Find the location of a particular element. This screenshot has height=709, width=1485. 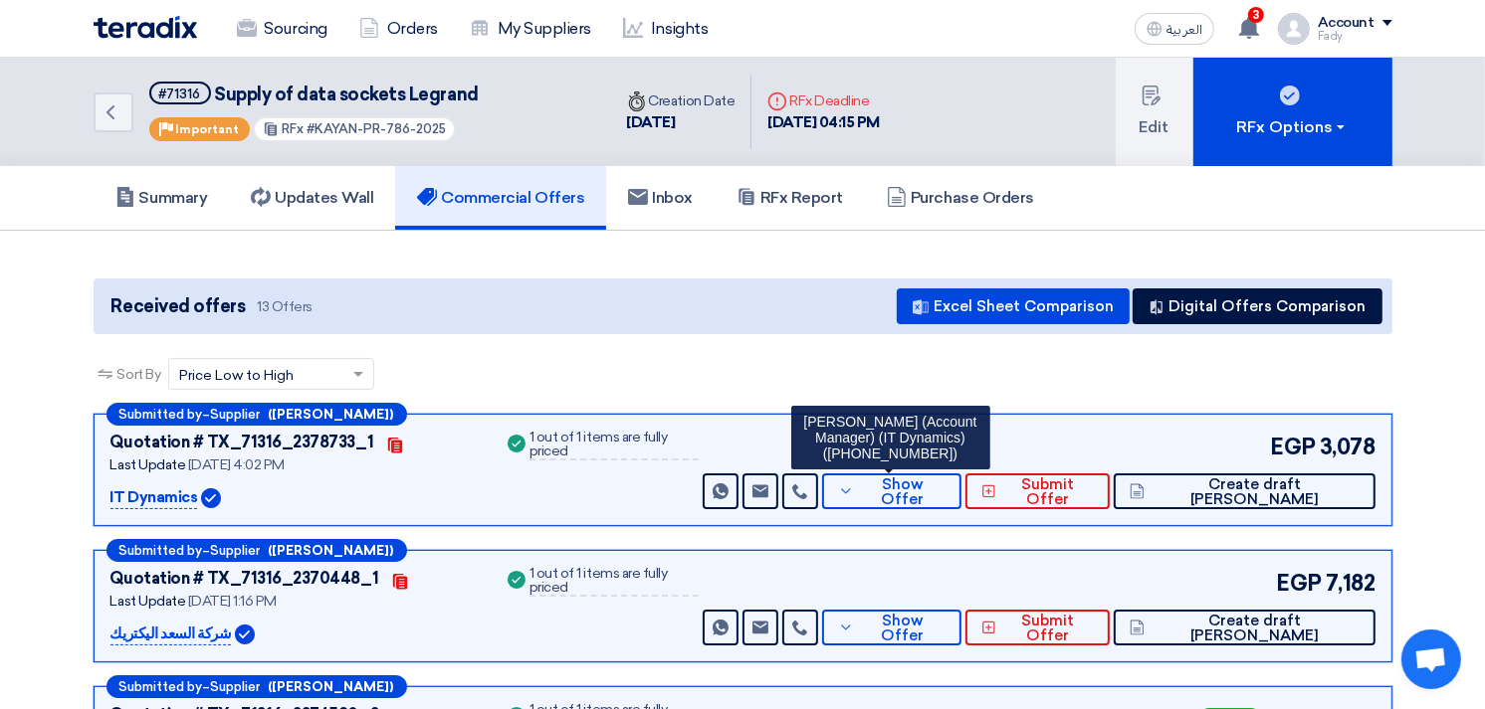

span: 7,182 is located at coordinates (1350, 583).